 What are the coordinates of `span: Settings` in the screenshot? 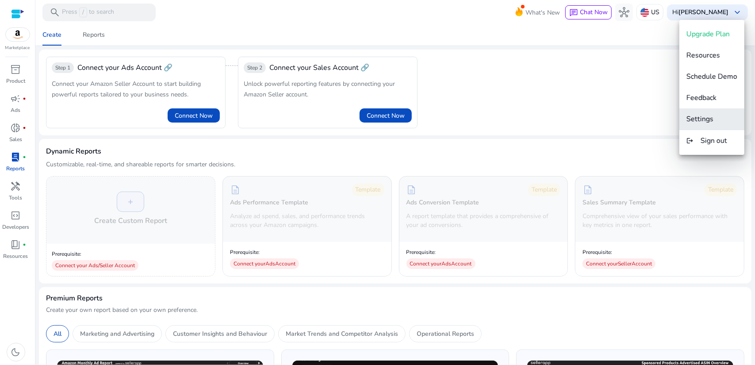 It's located at (700, 119).